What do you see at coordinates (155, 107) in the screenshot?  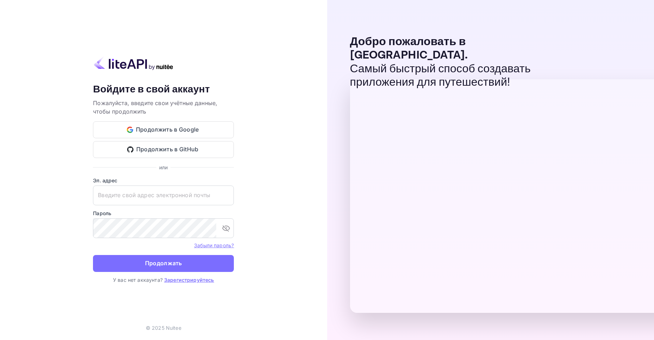 I see `ya-tr-span: Пожалуйста, введите свои учётные данные, чтобы продолжить` at bounding box center [155, 107].